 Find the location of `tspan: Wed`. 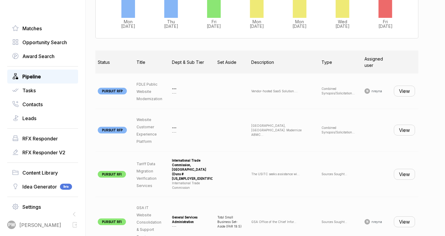

tspan: Wed is located at coordinates (343, 22).